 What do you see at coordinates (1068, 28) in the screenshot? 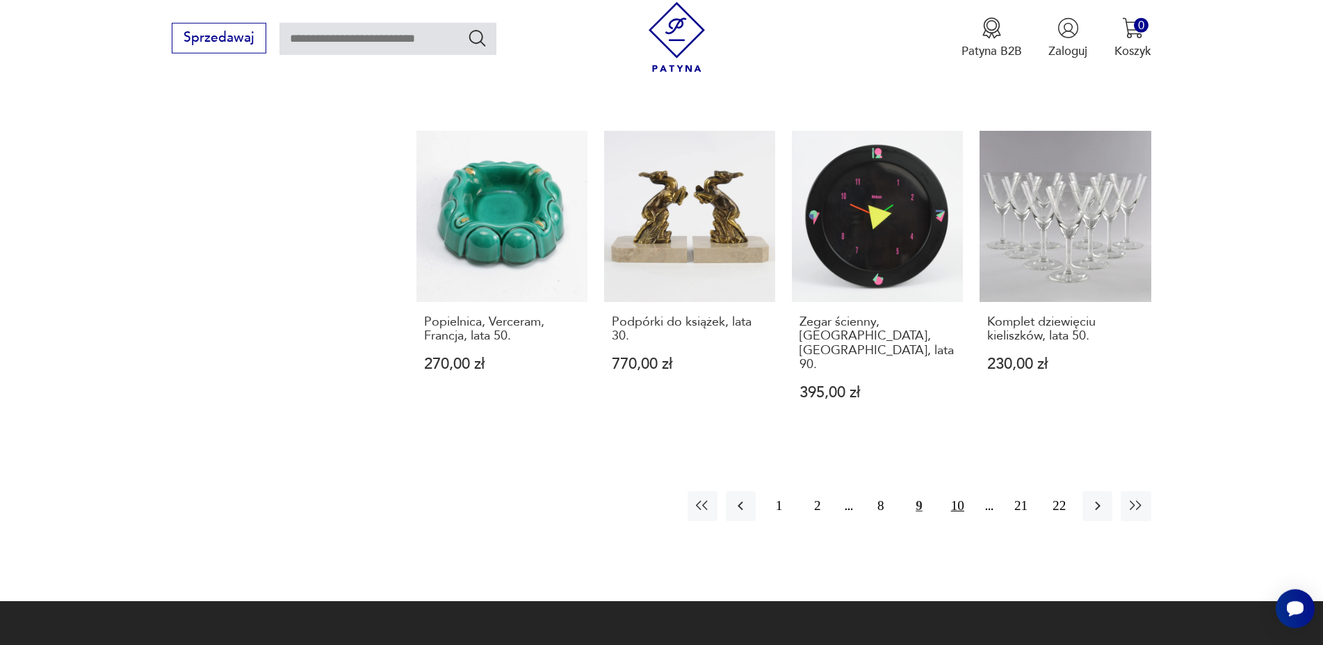
I see `img: Ikonka użytkownika` at bounding box center [1068, 28].